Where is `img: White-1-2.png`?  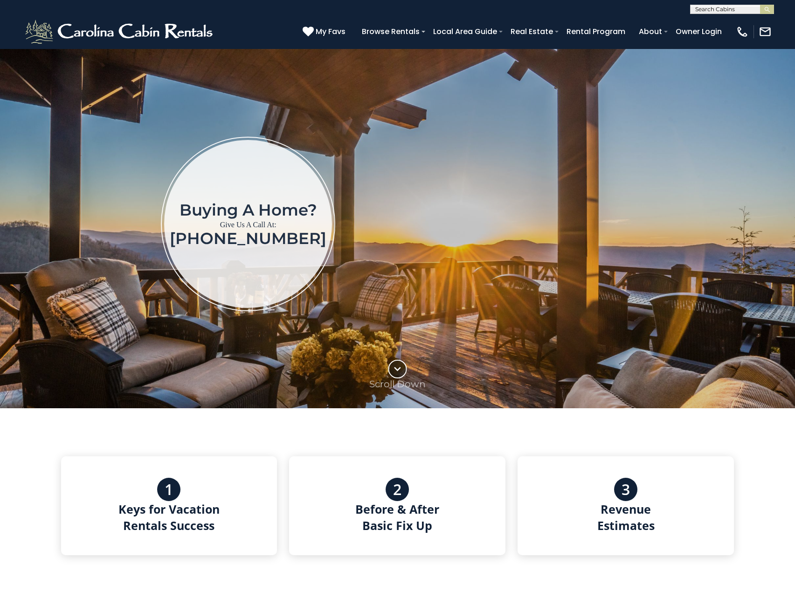
img: White-1-2.png is located at coordinates (120, 32).